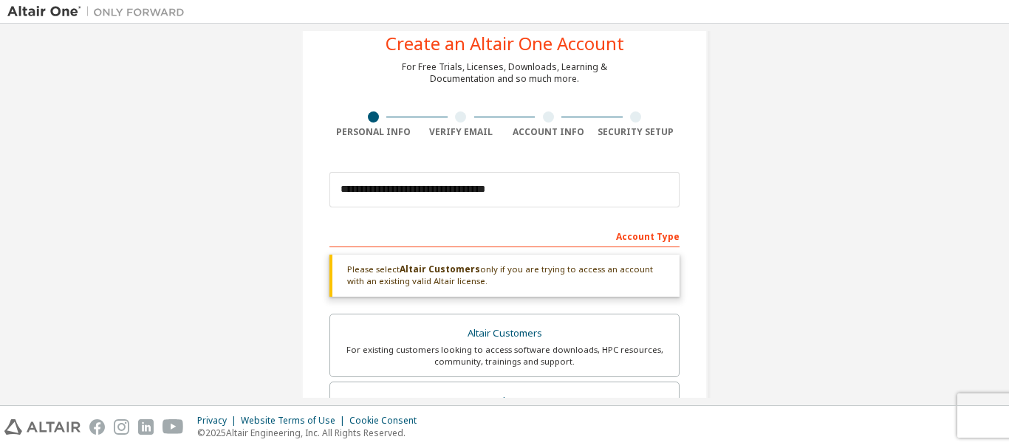 The width and height of the screenshot is (1009, 448). Describe the element at coordinates (311, 433) in the screenshot. I see `p: © 2025 Altair Engineering, Inc. All Rights Reserved.` at that location.